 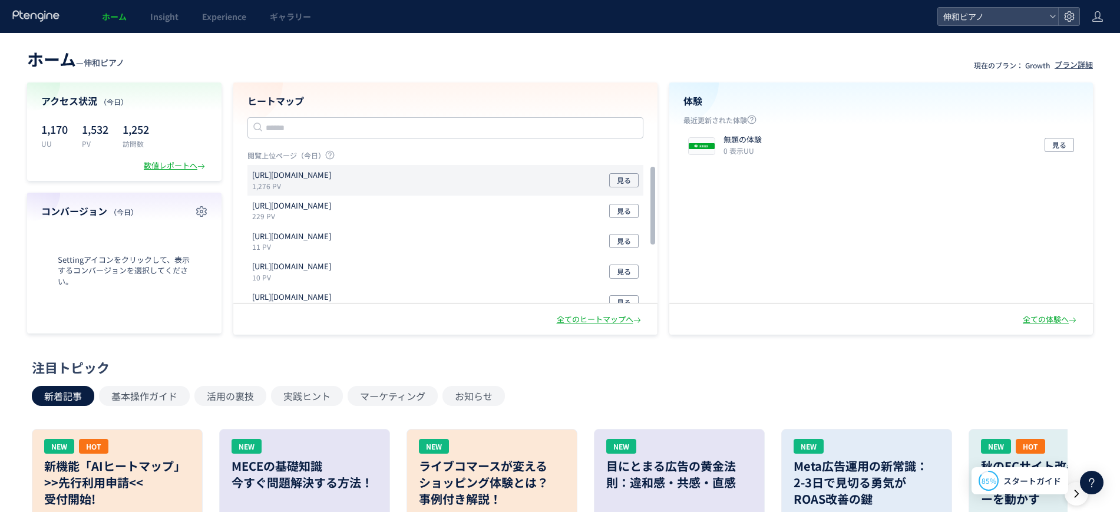 What do you see at coordinates (492, 482) in the screenshot?
I see `h3: ライブコマースが変える ショッピング体験とは？ 事例付き解説！` at bounding box center [492, 482].